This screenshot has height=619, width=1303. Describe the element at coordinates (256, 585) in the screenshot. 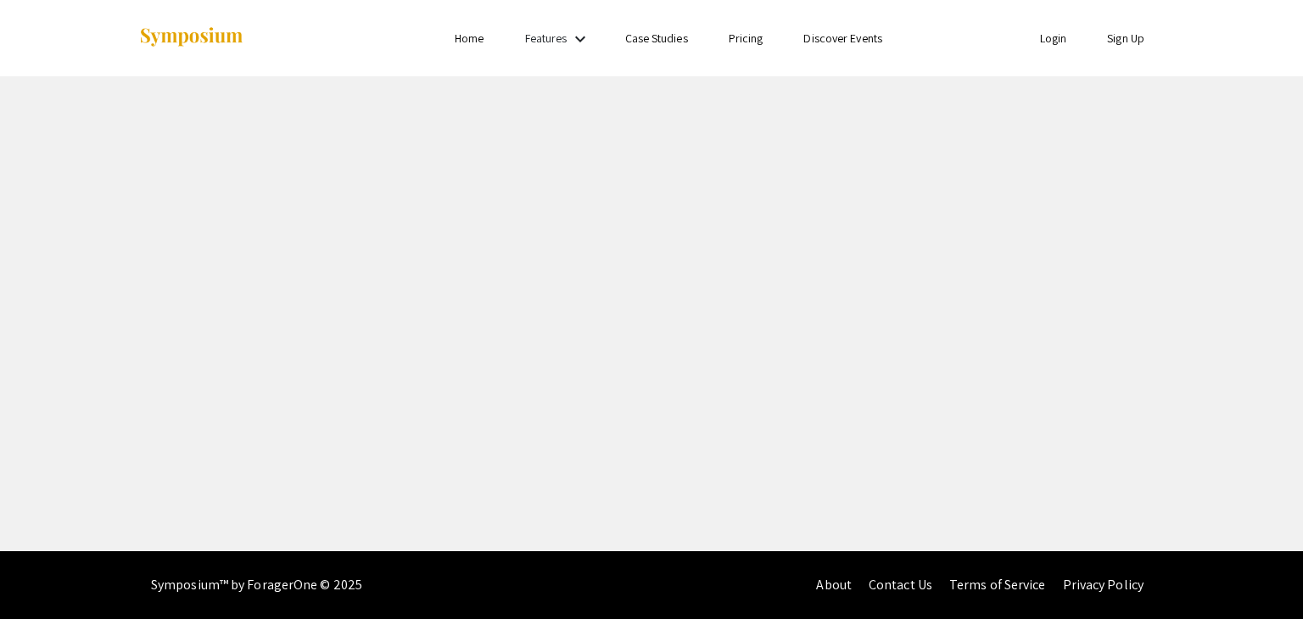

I see `div: Symposium™ by ForagerOne © 2025` at that location.